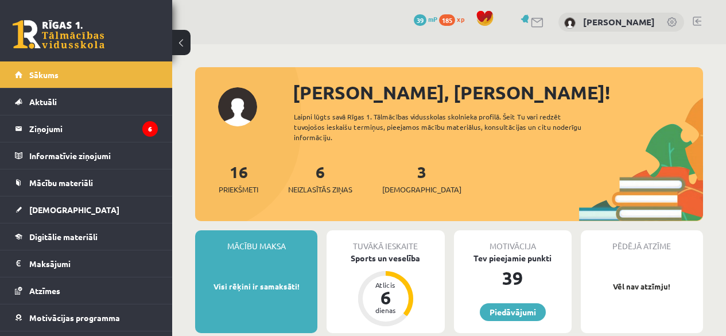  Describe the element at coordinates (86, 263) in the screenshot. I see `a: Maksājumi` at that location.